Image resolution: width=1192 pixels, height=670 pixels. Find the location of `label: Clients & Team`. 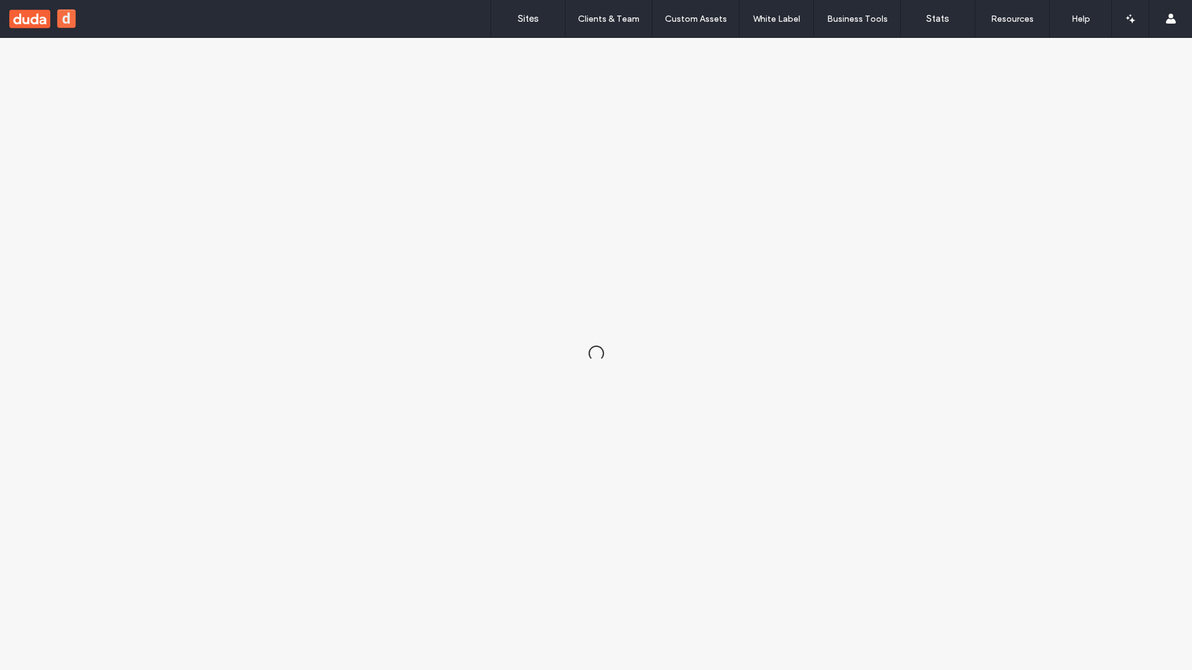

label: Clients & Team is located at coordinates (609, 19).